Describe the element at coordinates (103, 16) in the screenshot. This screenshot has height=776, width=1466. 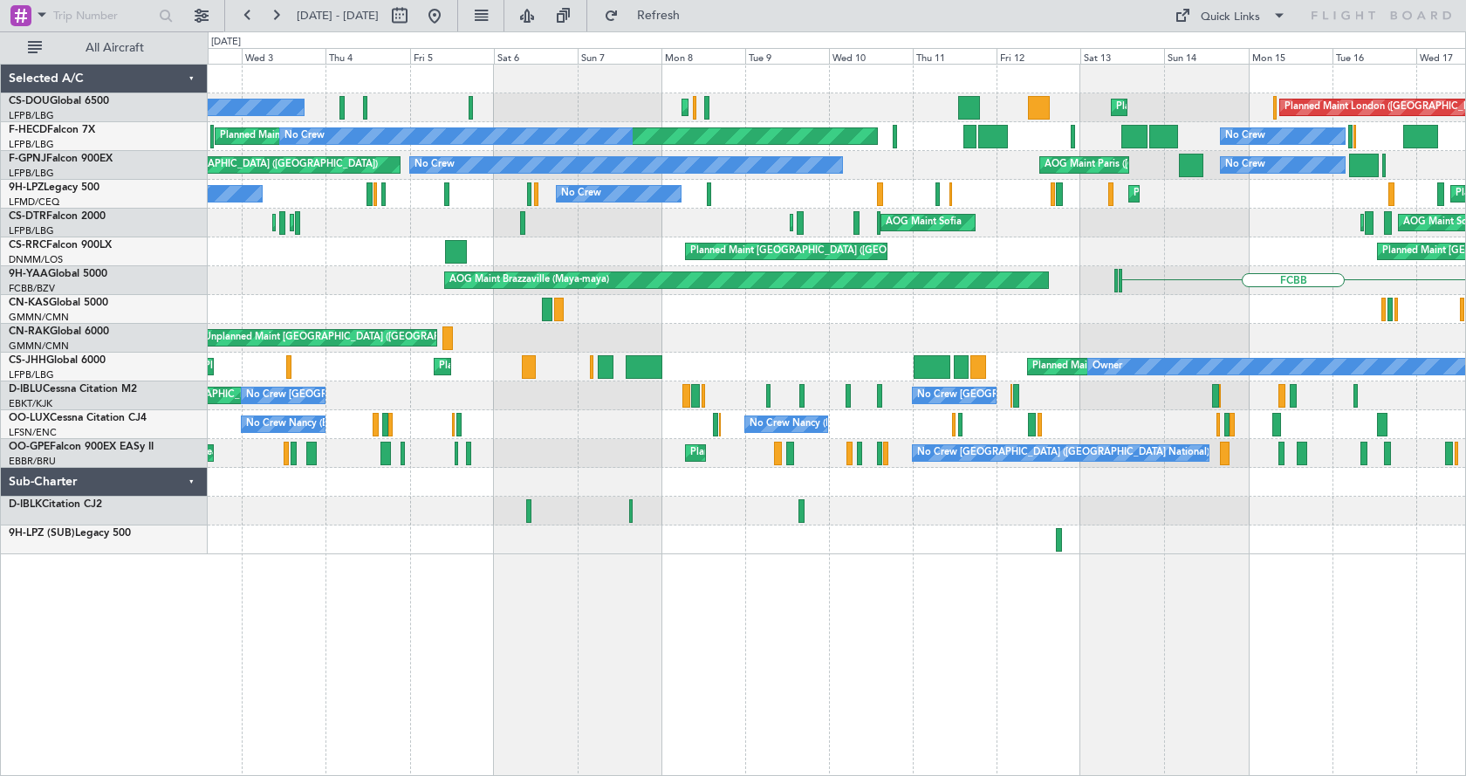
I see `input: Trip Number` at that location.